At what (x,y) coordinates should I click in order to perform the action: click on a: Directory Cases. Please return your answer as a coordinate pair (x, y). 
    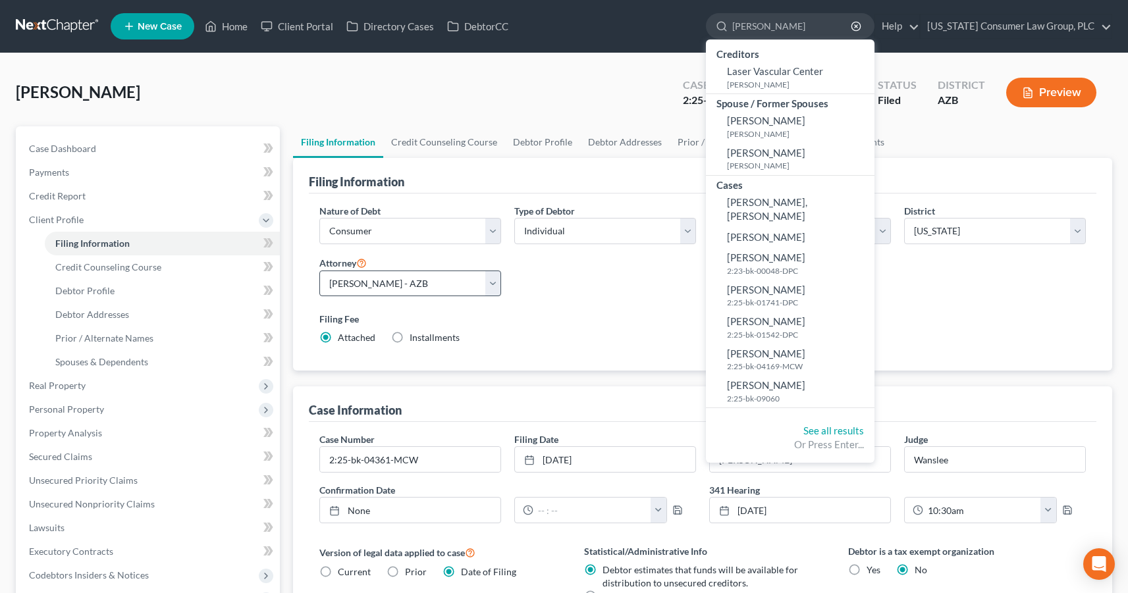
    Looking at the image, I should click on (390, 26).